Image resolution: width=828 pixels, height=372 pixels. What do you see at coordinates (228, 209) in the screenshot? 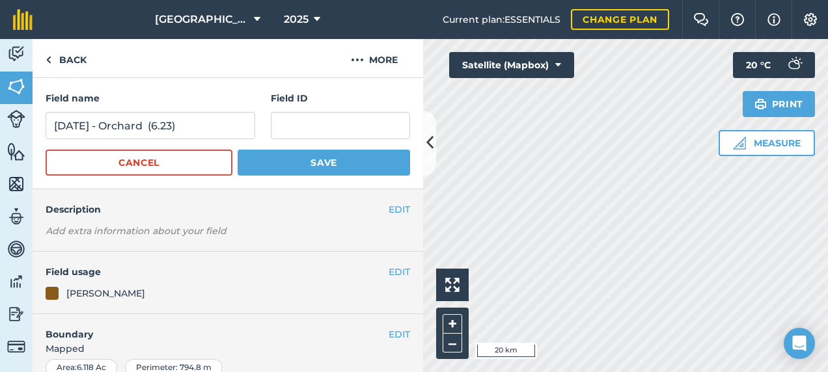
I see `h4: Description` at bounding box center [228, 209].